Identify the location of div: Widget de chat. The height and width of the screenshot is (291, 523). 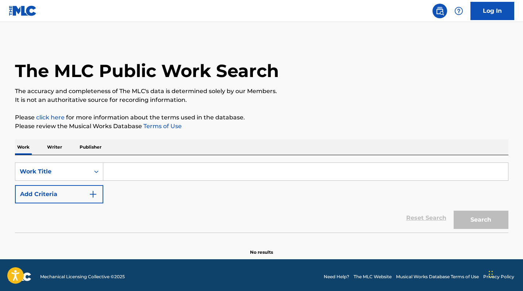
(505, 273).